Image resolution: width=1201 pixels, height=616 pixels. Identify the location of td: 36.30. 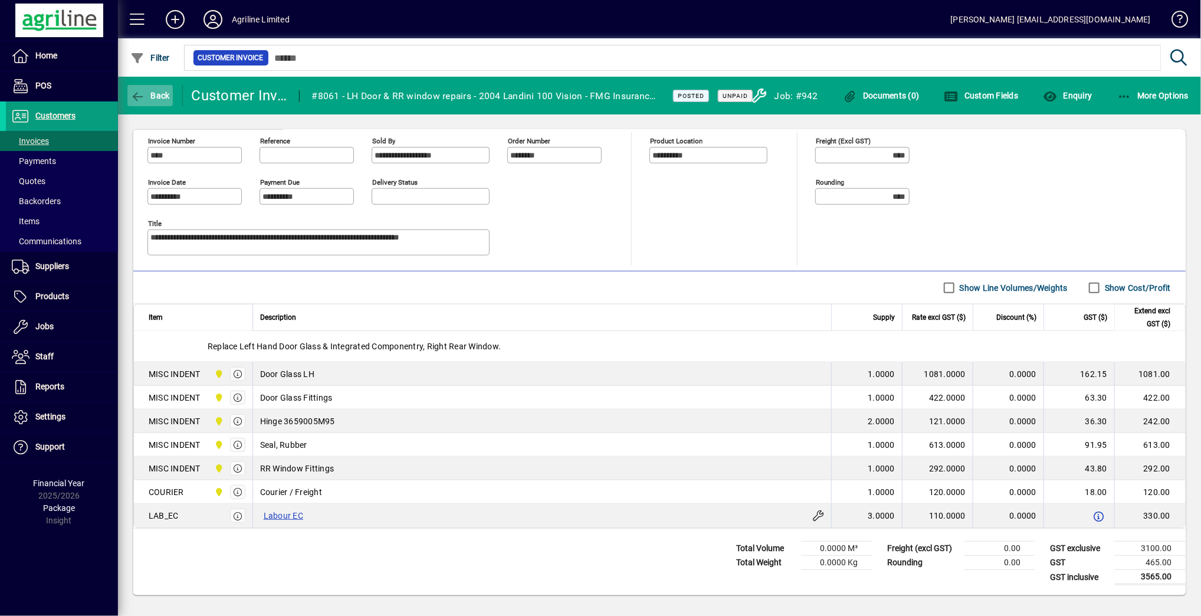
(1079, 421).